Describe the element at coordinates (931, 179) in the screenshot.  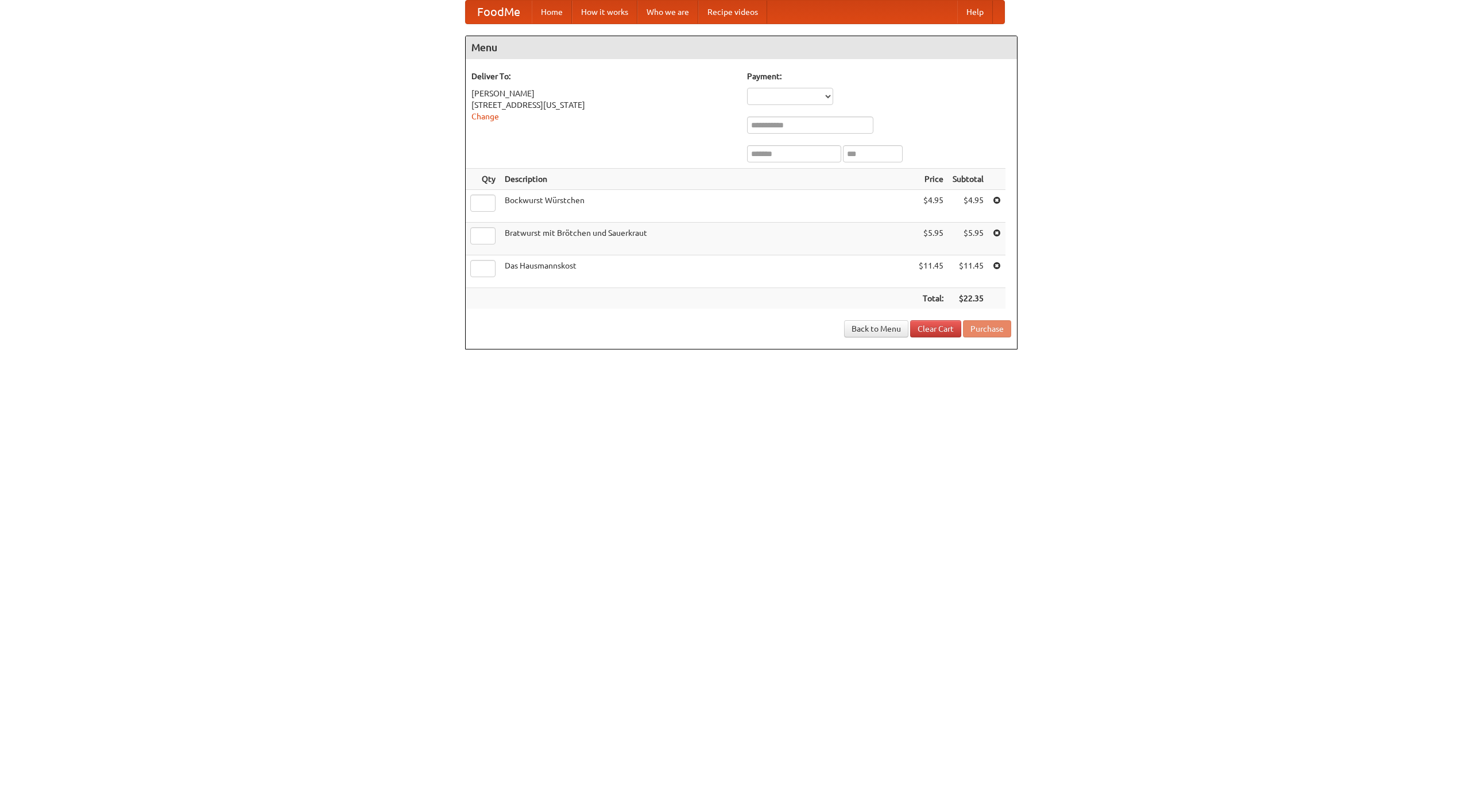
I see `th: Price` at that location.